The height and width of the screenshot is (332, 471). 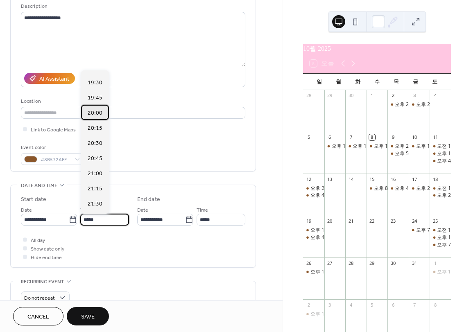 What do you see at coordinates (95, 159) in the screenshot?
I see `span: 20:45` at bounding box center [95, 159].